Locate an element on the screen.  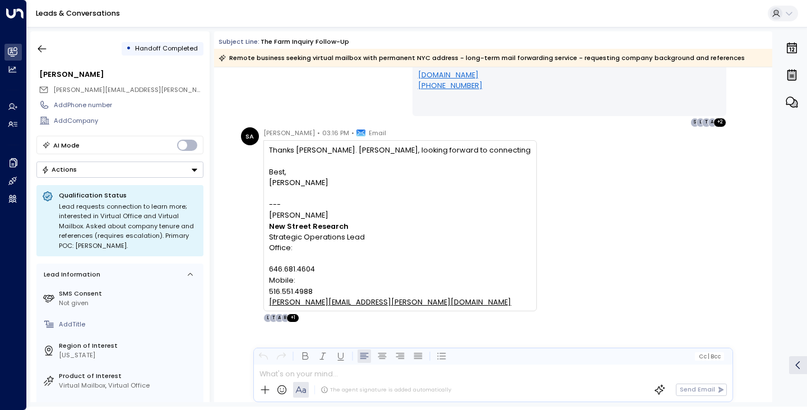
p: Qualification Status is located at coordinates (128, 195).